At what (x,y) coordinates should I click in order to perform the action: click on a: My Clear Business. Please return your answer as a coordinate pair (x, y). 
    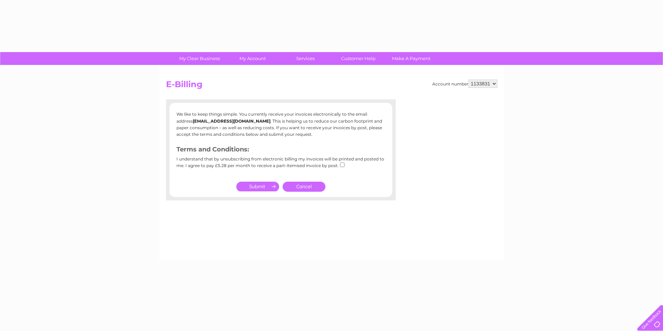
    Looking at the image, I should click on (199, 58).